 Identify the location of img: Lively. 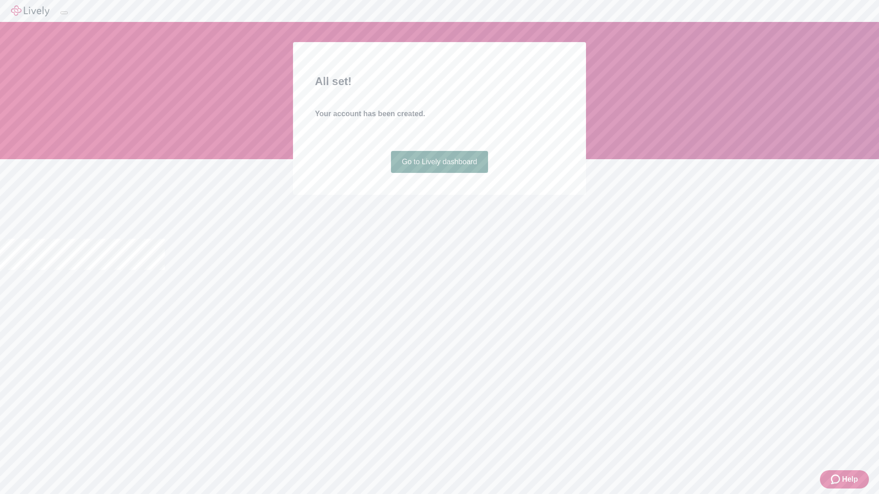
(30, 11).